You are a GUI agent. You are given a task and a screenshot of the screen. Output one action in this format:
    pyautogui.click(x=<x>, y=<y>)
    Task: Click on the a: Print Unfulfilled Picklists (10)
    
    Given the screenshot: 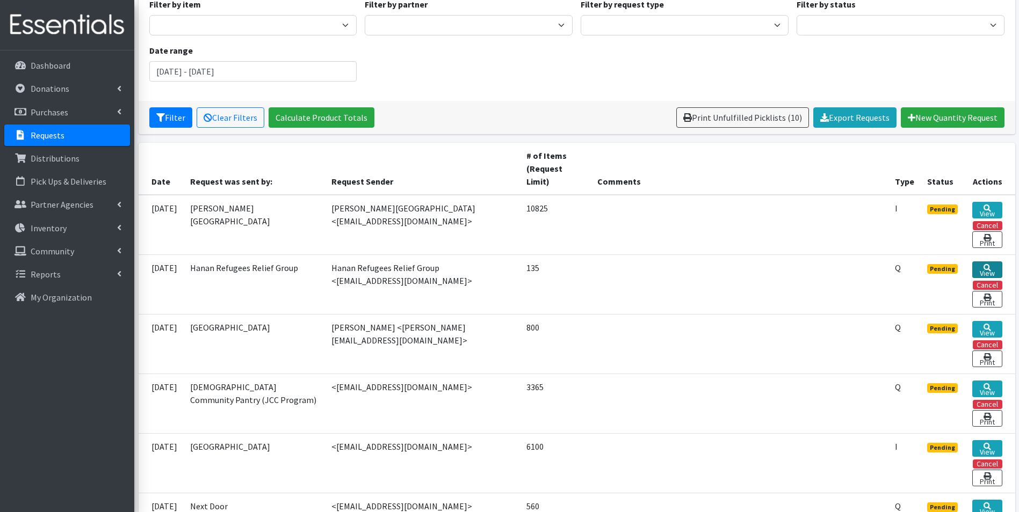 What is the action you would take?
    pyautogui.click(x=742, y=118)
    